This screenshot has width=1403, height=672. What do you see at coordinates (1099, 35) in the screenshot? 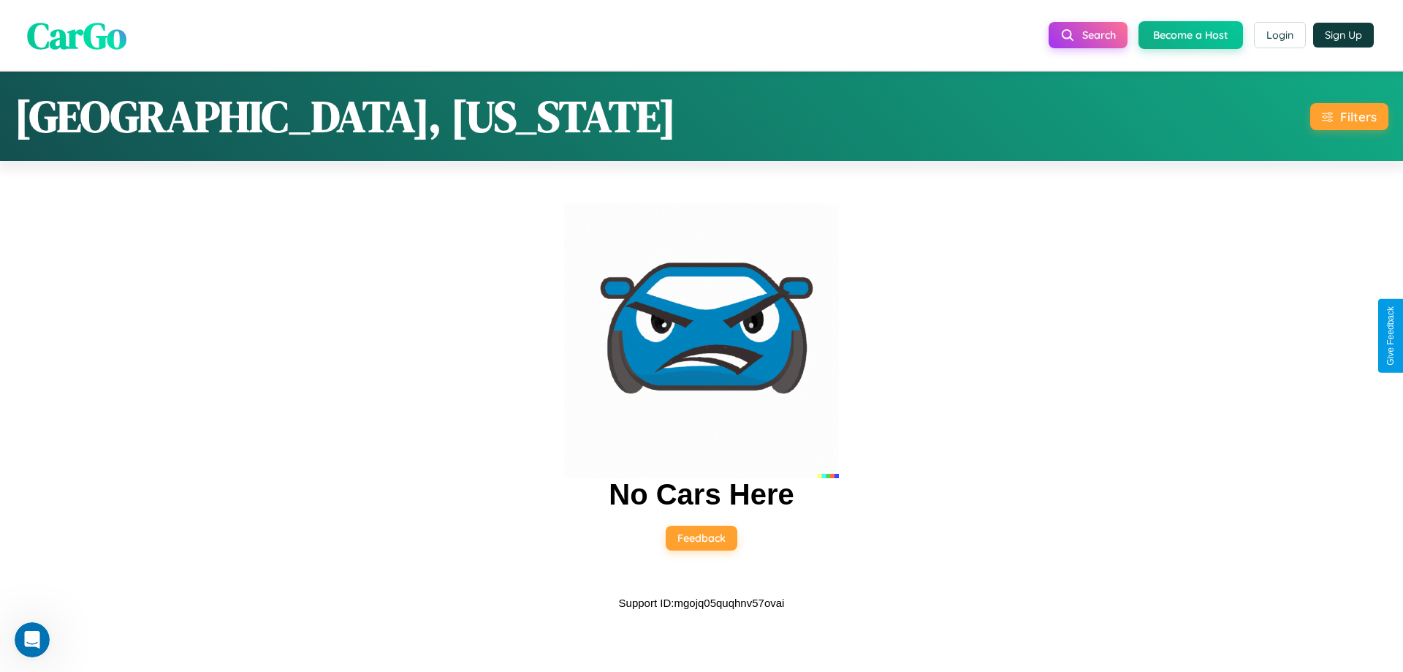
I see `span: Search` at bounding box center [1099, 35].